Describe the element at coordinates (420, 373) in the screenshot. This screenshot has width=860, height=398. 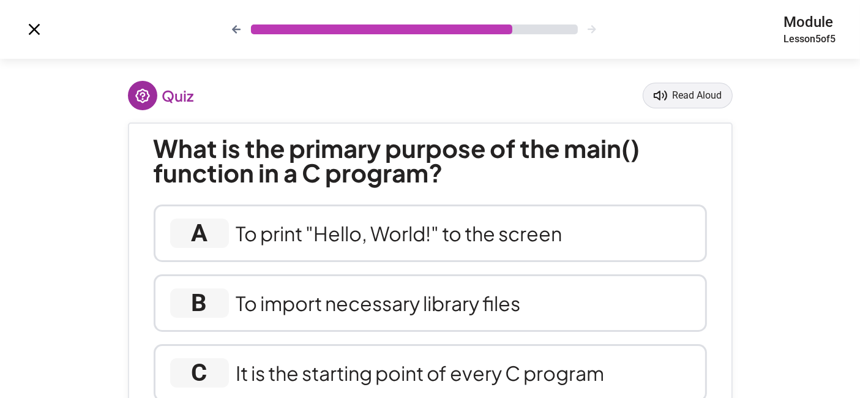
I see `div: It is the starting point of every C program` at that location.